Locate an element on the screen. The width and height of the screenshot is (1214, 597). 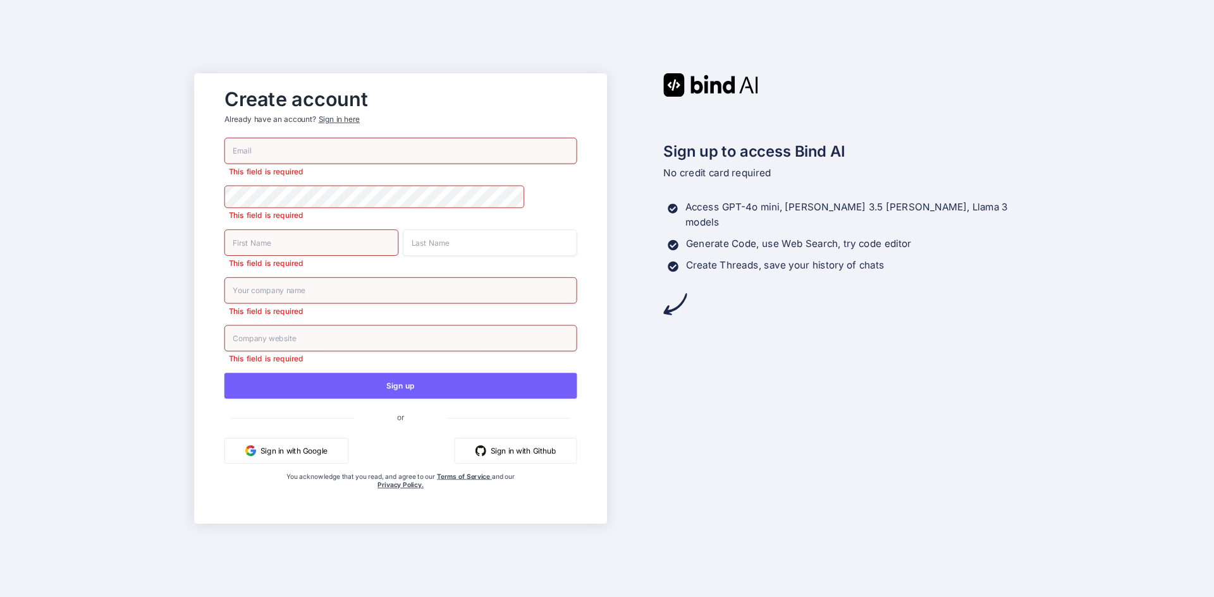
img: github is located at coordinates (481, 451).